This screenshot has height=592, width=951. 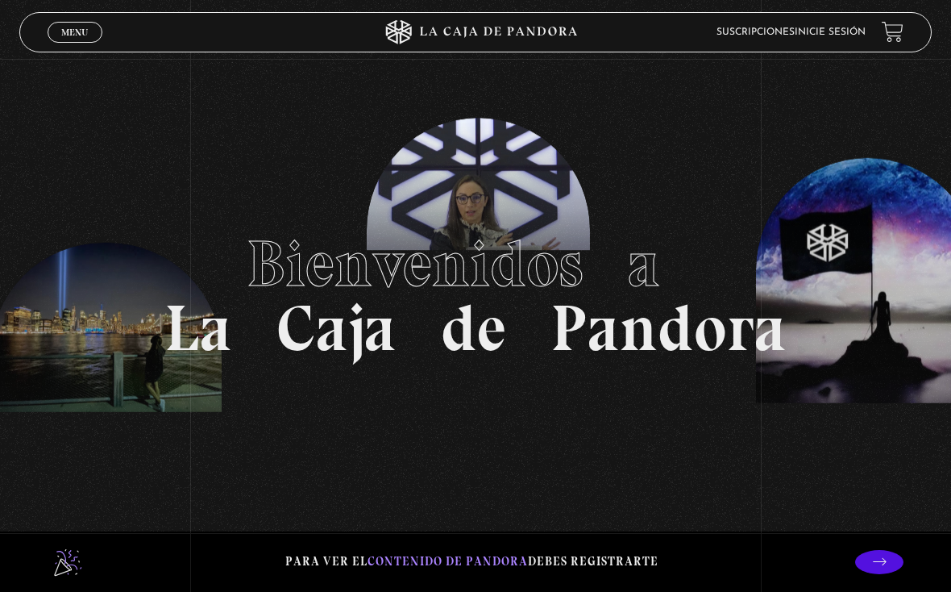 What do you see at coordinates (893, 31) in the screenshot?
I see `a: View your shopping cart` at bounding box center [893, 31].